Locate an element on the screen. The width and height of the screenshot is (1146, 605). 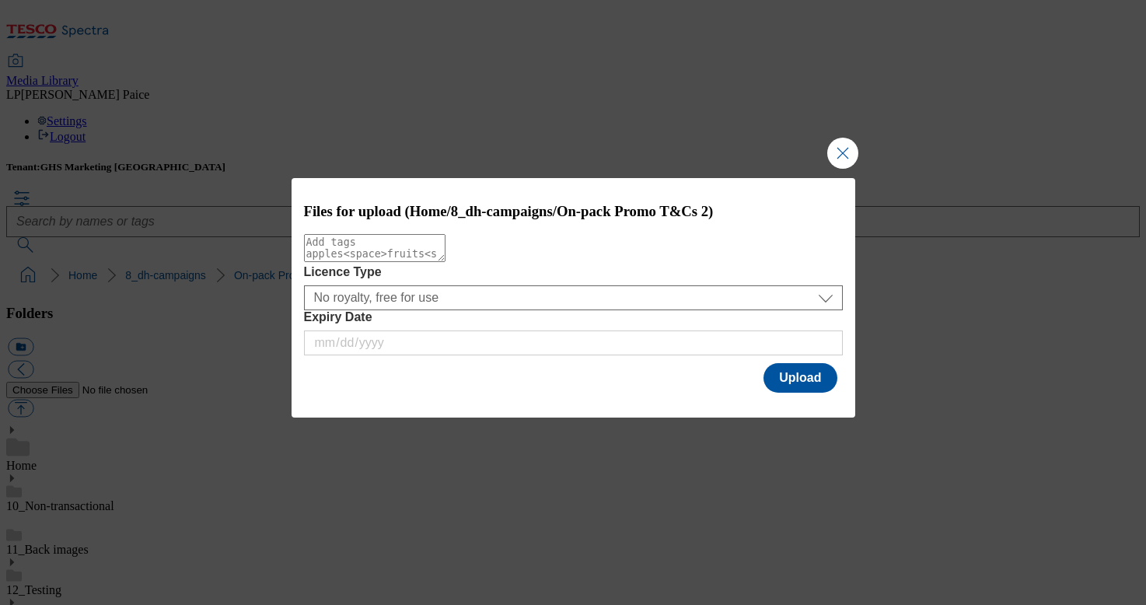
label: Expiry Date is located at coordinates (573, 317).